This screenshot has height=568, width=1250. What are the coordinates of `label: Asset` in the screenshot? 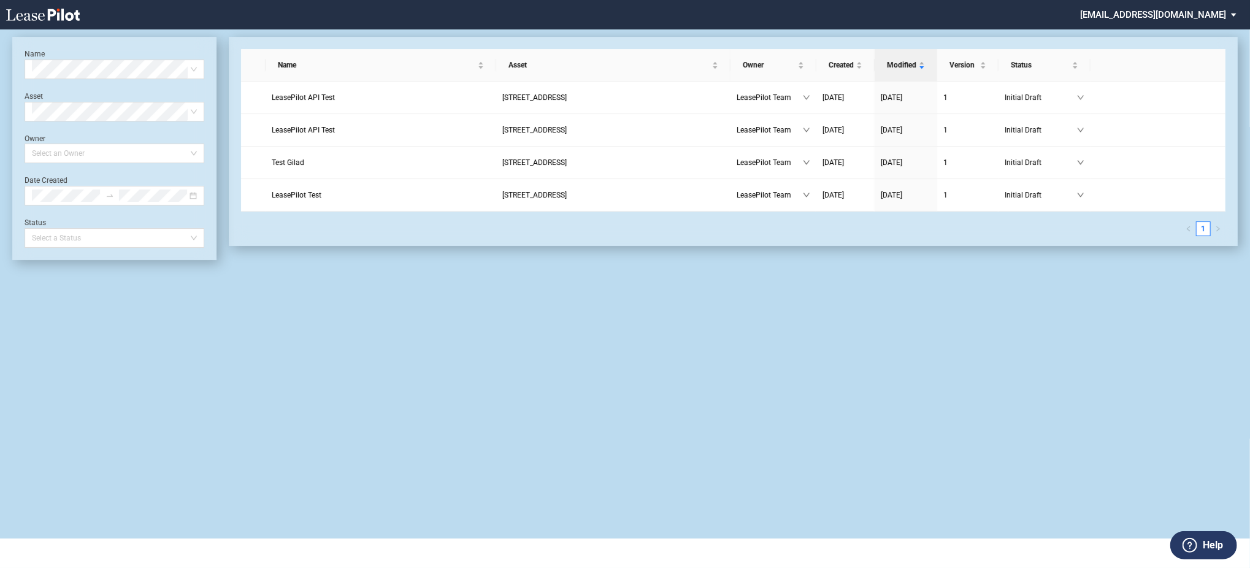 It's located at (34, 96).